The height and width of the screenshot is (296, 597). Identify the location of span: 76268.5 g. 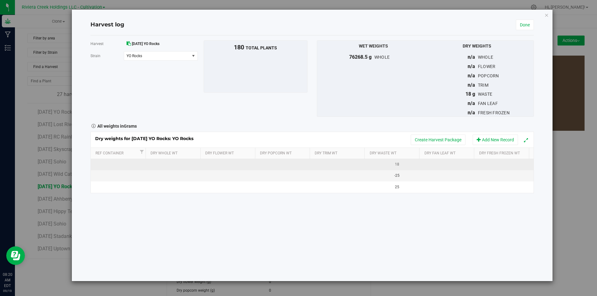
(360, 57).